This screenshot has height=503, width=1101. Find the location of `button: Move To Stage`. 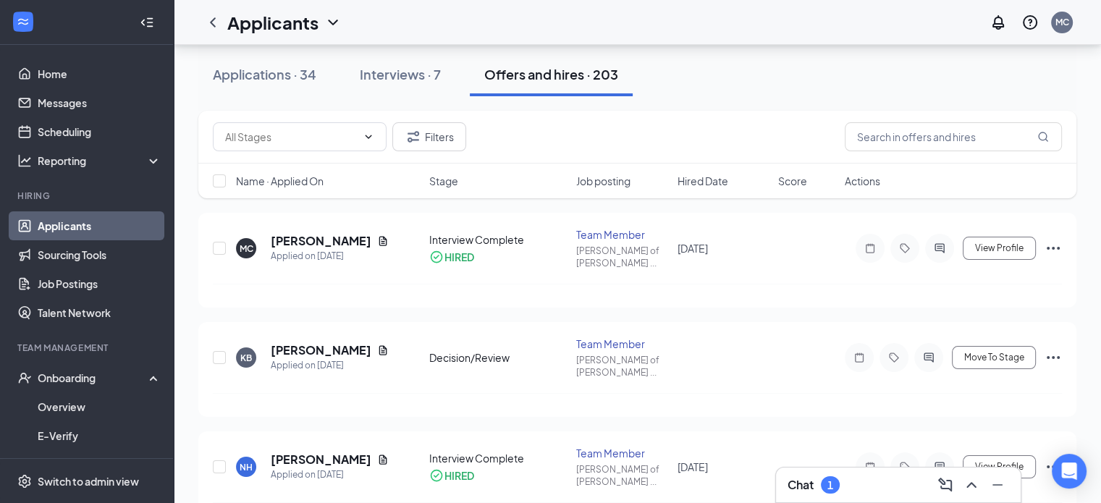

button: Move To Stage is located at coordinates (994, 358).